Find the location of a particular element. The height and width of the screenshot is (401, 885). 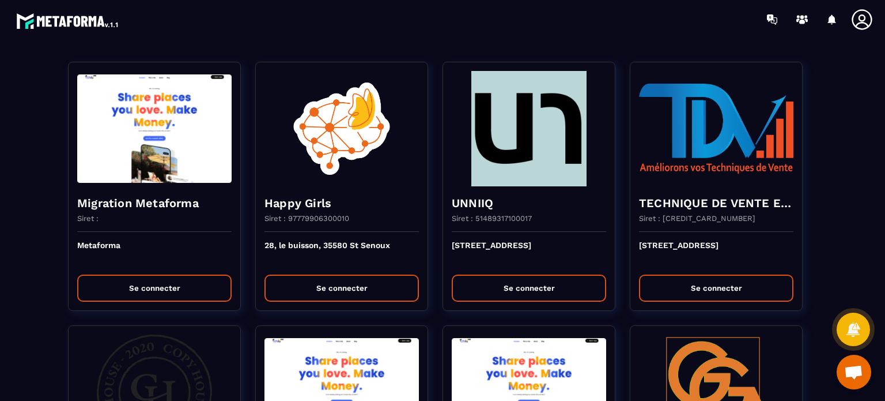

div: Ouvrir le chat is located at coordinates (854, 372).